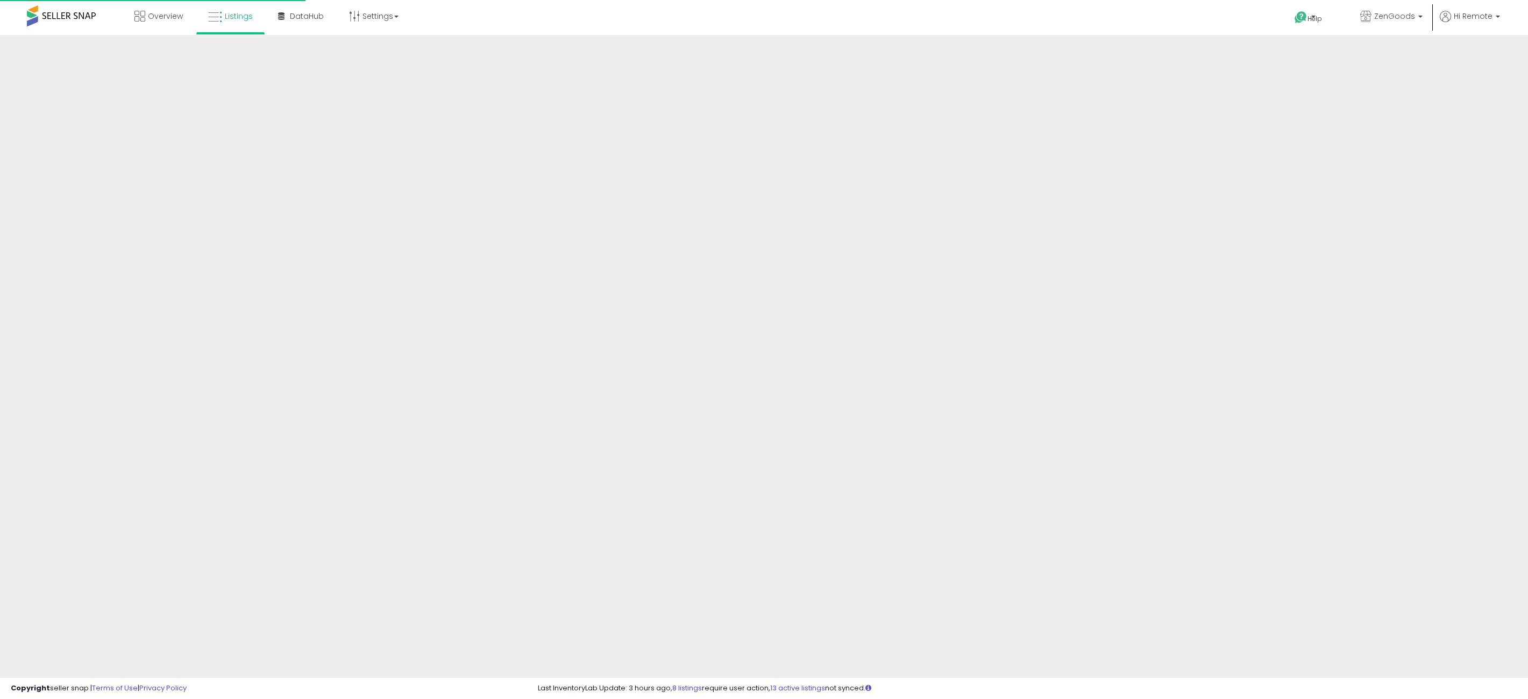 This screenshot has width=1528, height=699. Describe the element at coordinates (1314, 19) in the screenshot. I see `a: Help` at that location.